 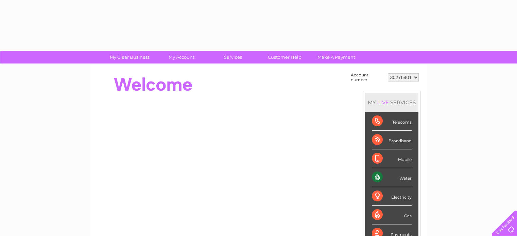 What do you see at coordinates (367, 77) in the screenshot?
I see `td: Account number` at bounding box center [367, 77].